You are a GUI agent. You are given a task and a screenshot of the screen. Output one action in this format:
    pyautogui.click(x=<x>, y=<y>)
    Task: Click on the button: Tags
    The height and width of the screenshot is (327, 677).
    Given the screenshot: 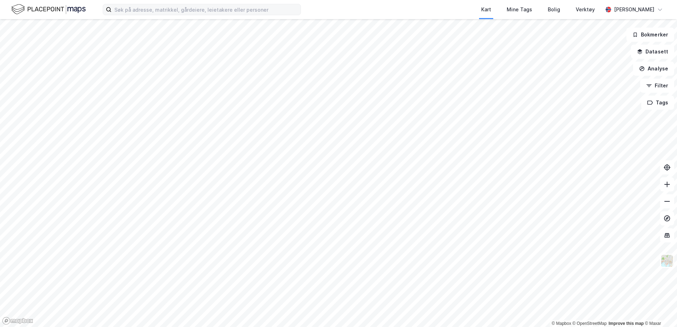 What is the action you would take?
    pyautogui.click(x=658, y=103)
    